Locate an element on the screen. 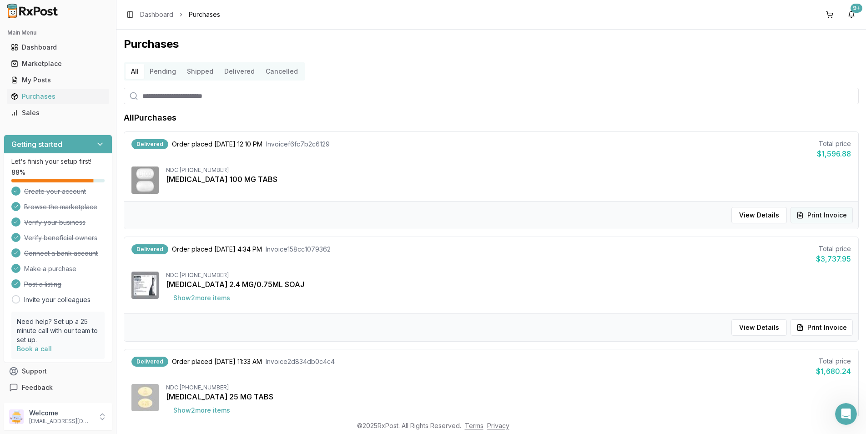  div: All services are online is located at coordinates (91, 202).